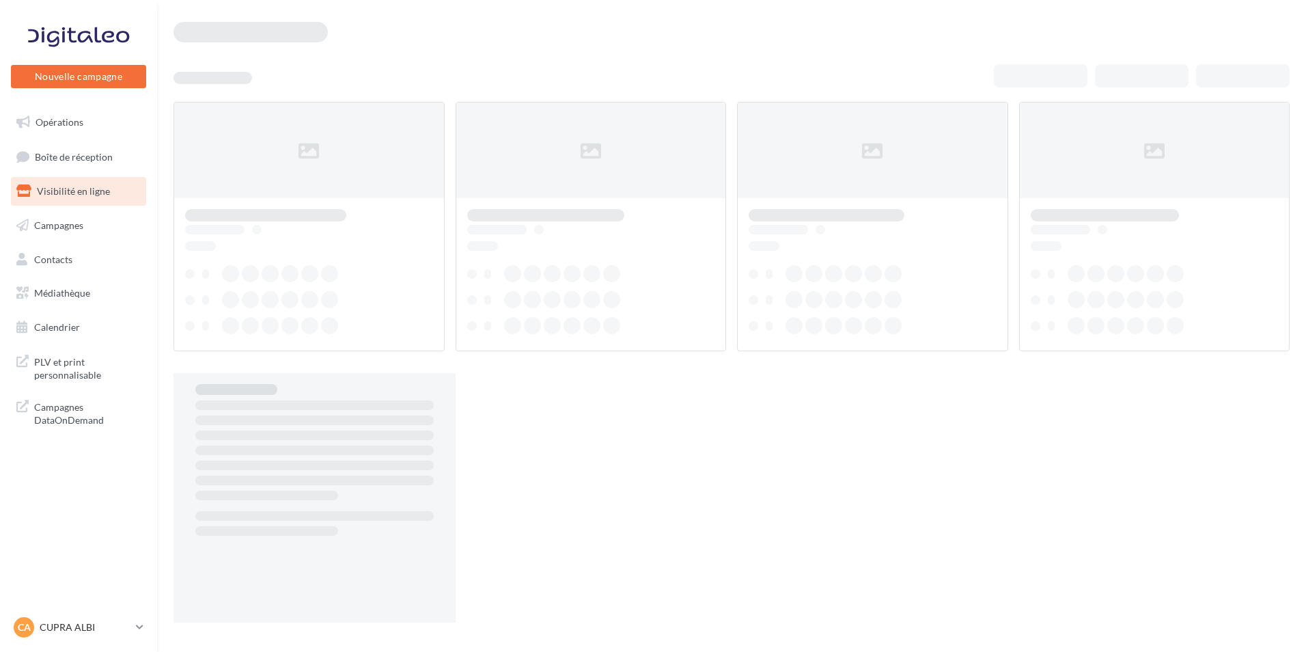 The height and width of the screenshot is (652, 1306). What do you see at coordinates (59, 225) in the screenshot?
I see `span: Campagnes` at bounding box center [59, 225].